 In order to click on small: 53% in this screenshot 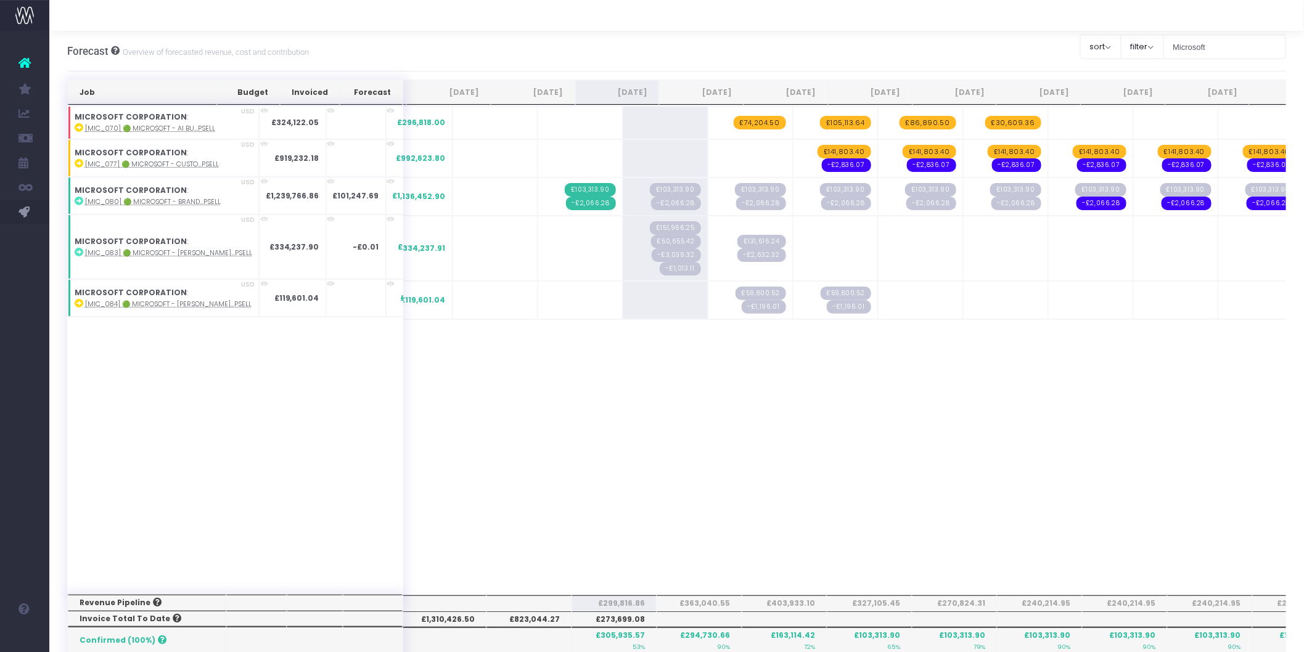, I will do `click(639, 646)`.